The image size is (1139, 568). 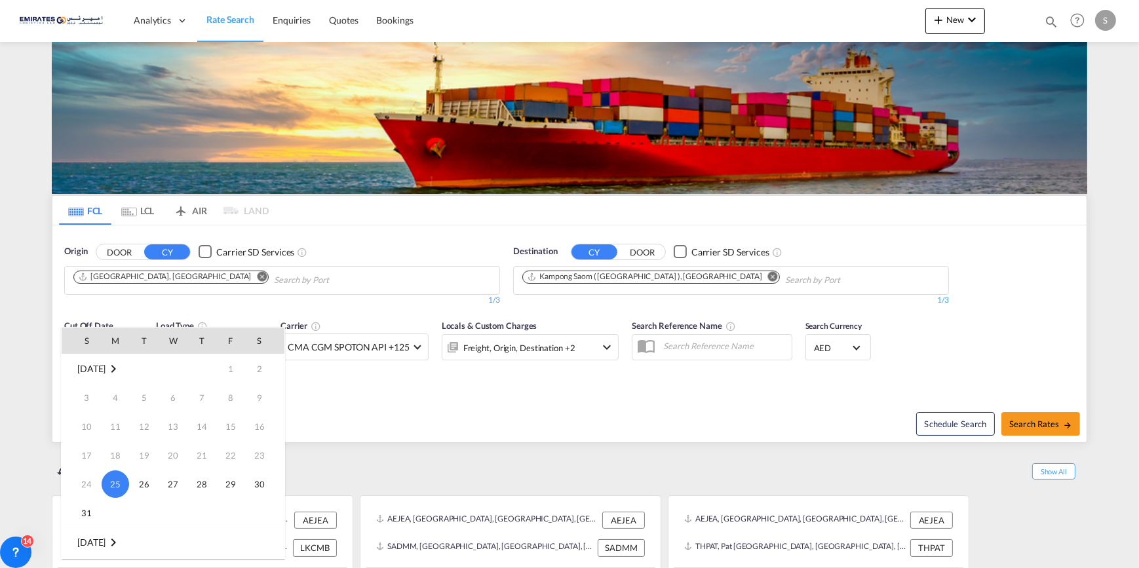 I want to click on td: Tuesday August 12 2025, so click(x=144, y=427).